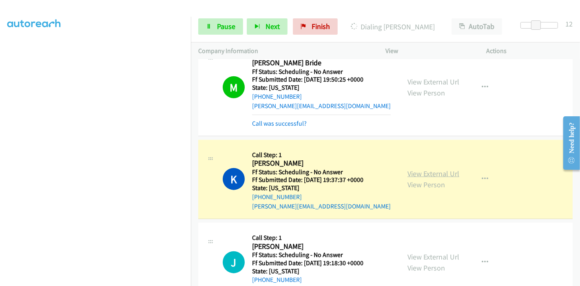 The width and height of the screenshot is (580, 286). What do you see at coordinates (234, 262) in the screenshot?
I see `div: The call is yet to be attempted` at bounding box center [234, 262].